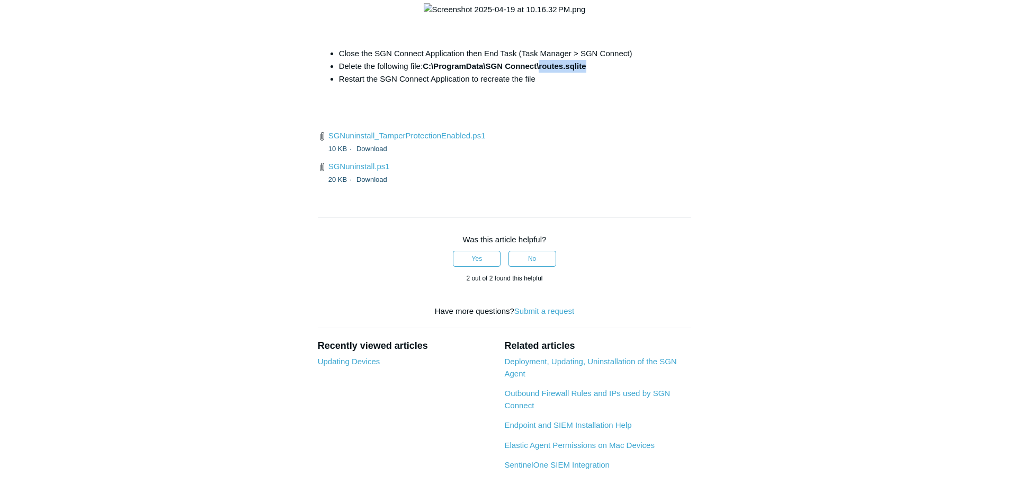 The width and height of the screenshot is (1009, 483). What do you see at coordinates (341, 179) in the screenshot?
I see `span: 20 KB` at bounding box center [341, 179].